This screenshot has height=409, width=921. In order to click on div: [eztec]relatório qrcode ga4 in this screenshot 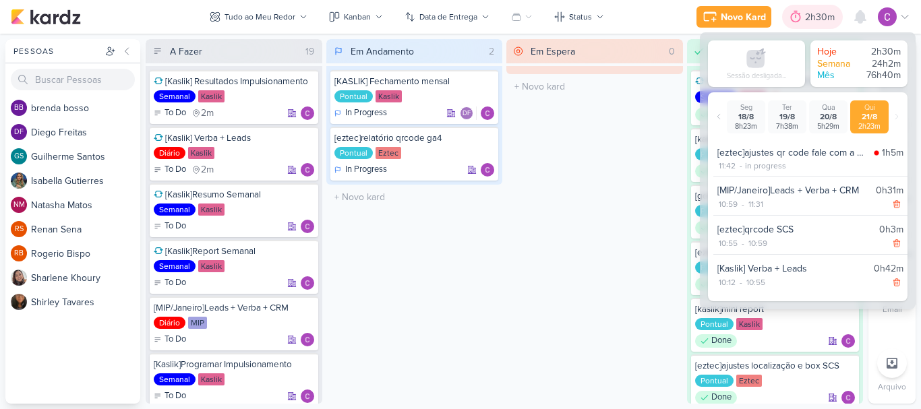, I will do `click(415, 138)`.